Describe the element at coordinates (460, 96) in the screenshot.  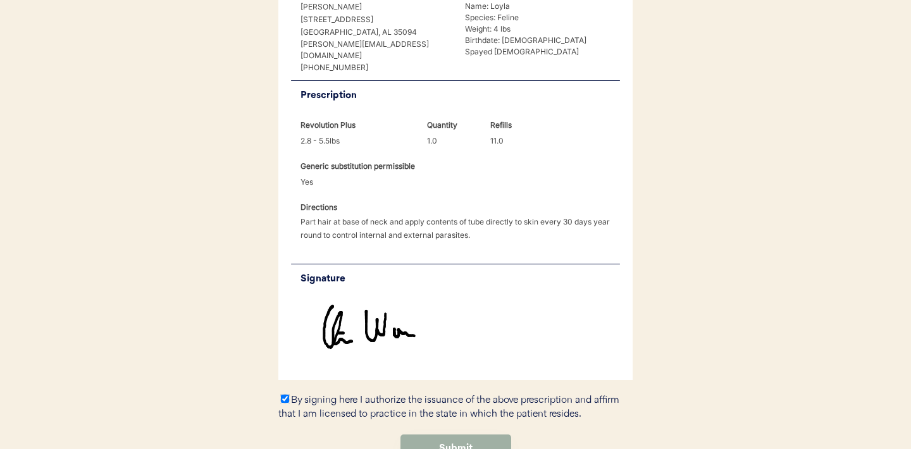
I see `div: Prescription` at that location.